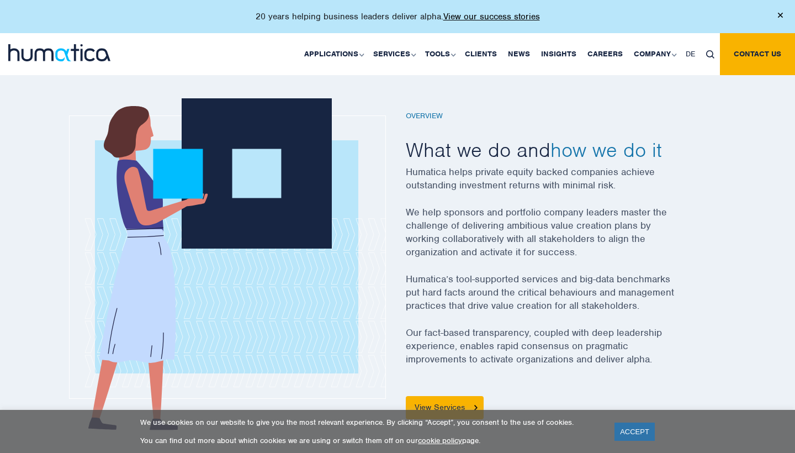  What do you see at coordinates (476, 407) in the screenshot?
I see `img: Meet the Team` at bounding box center [476, 407].